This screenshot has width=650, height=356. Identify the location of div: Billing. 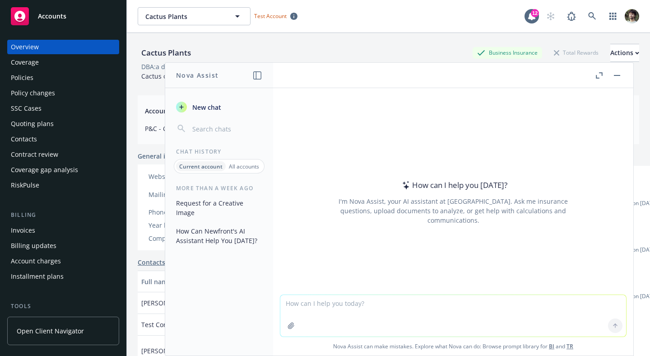
(63, 215).